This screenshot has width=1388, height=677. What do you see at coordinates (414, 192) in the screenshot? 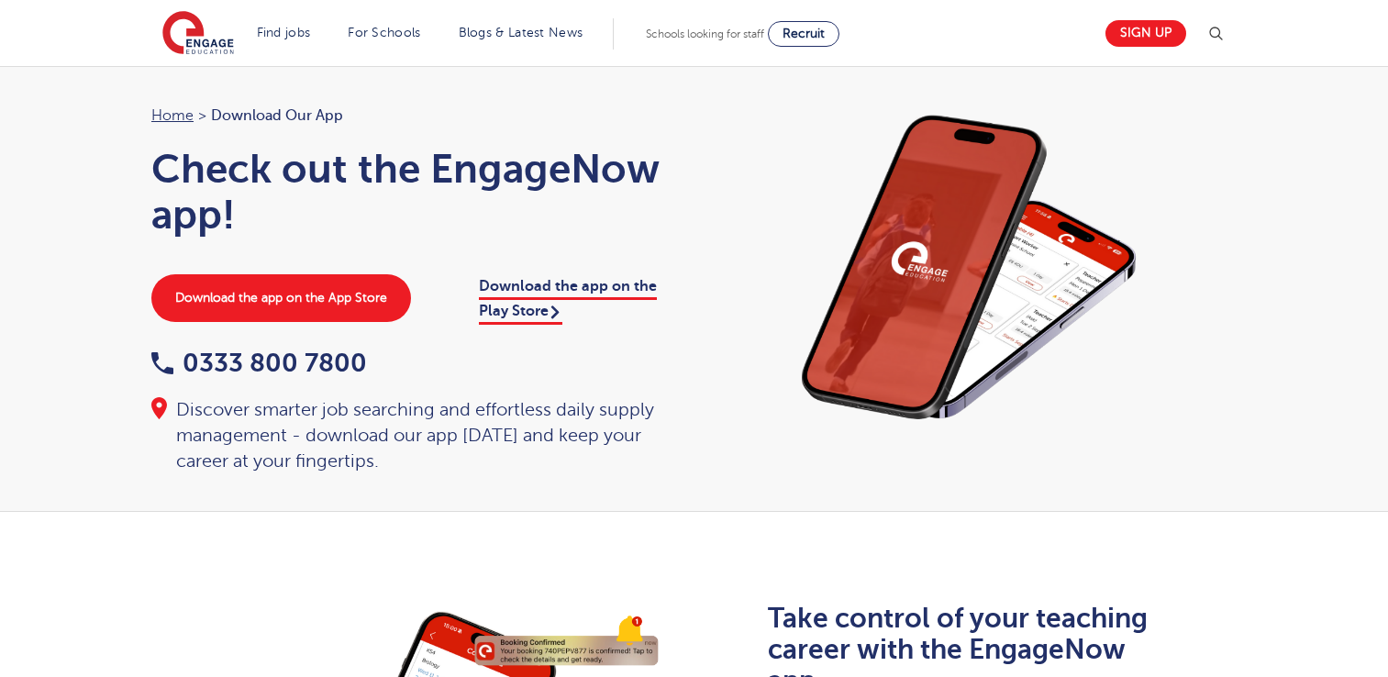
I see `h1: Check out the EngageNow app!` at bounding box center [414, 192].